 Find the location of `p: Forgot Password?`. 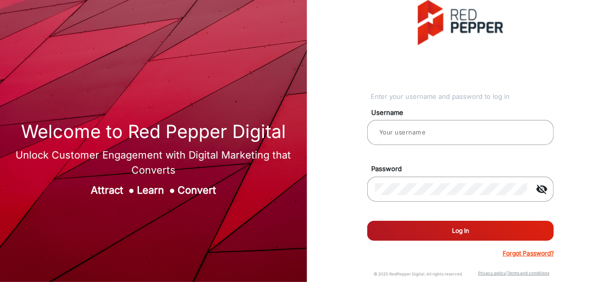

p: Forgot Password? is located at coordinates (528, 253).